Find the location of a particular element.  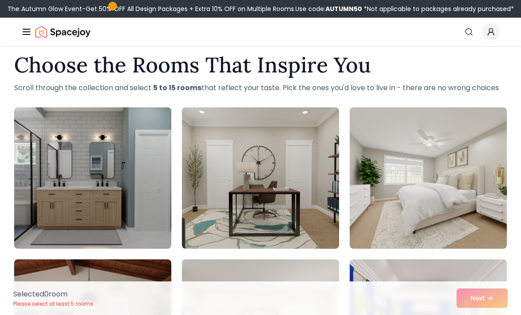

h1: Choose the Rooms That Inspire You is located at coordinates (260, 65).